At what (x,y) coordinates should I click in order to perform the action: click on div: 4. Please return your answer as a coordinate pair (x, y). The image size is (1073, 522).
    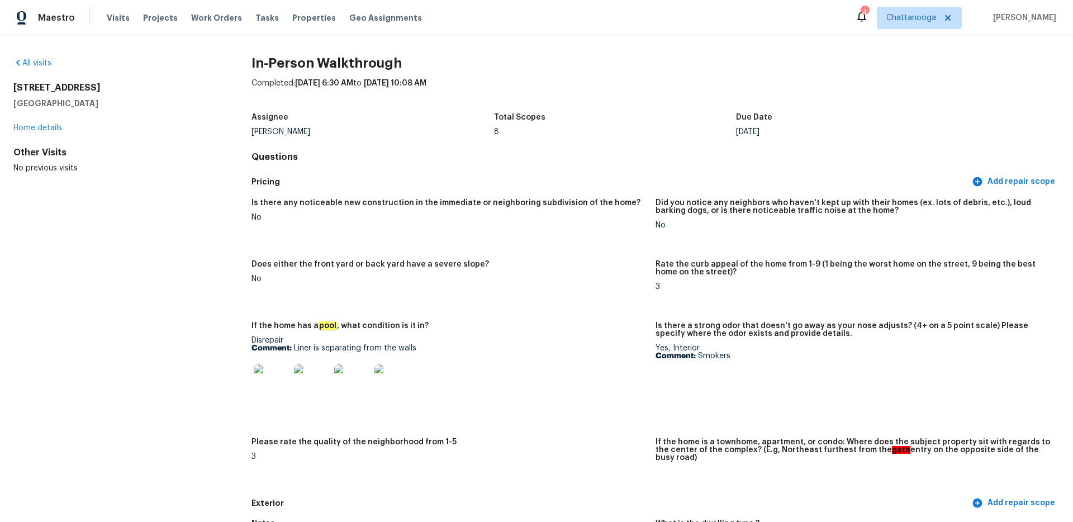
    Looking at the image, I should click on (865, 12).